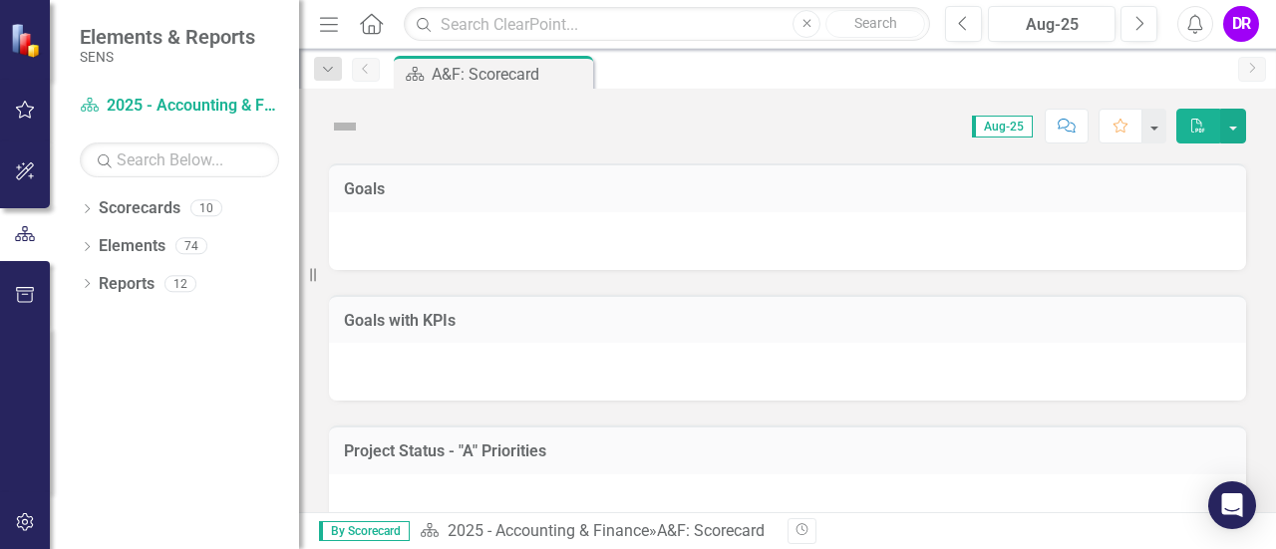 The image size is (1276, 549). Describe the element at coordinates (1051, 24) in the screenshot. I see `button: Aug-25` at that location.